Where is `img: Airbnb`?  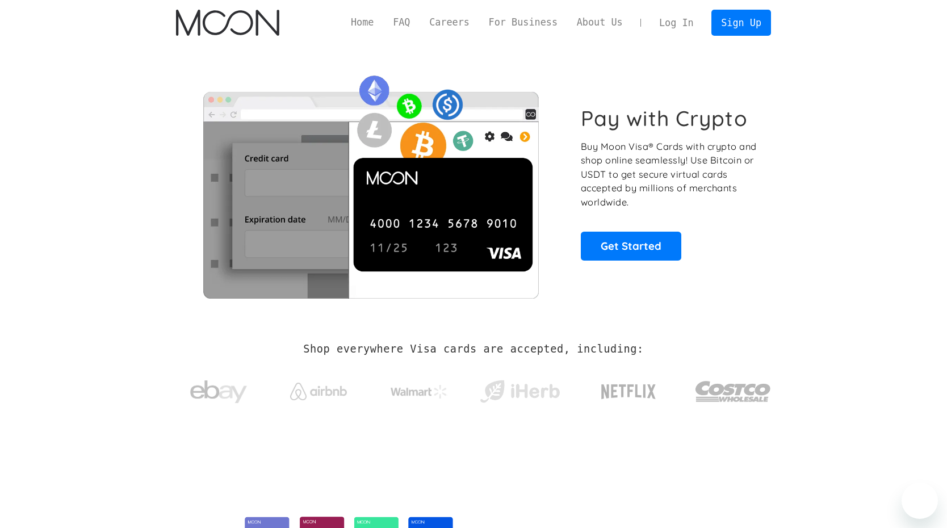
img: Airbnb is located at coordinates (318, 391).